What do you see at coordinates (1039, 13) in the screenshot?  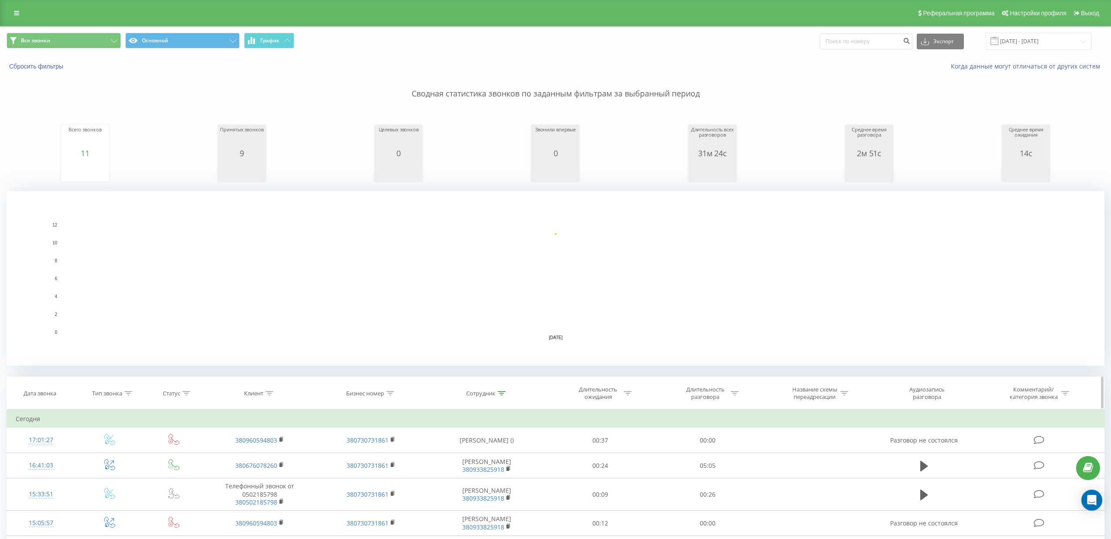 I see `span: Настройки профиля` at bounding box center [1039, 13].